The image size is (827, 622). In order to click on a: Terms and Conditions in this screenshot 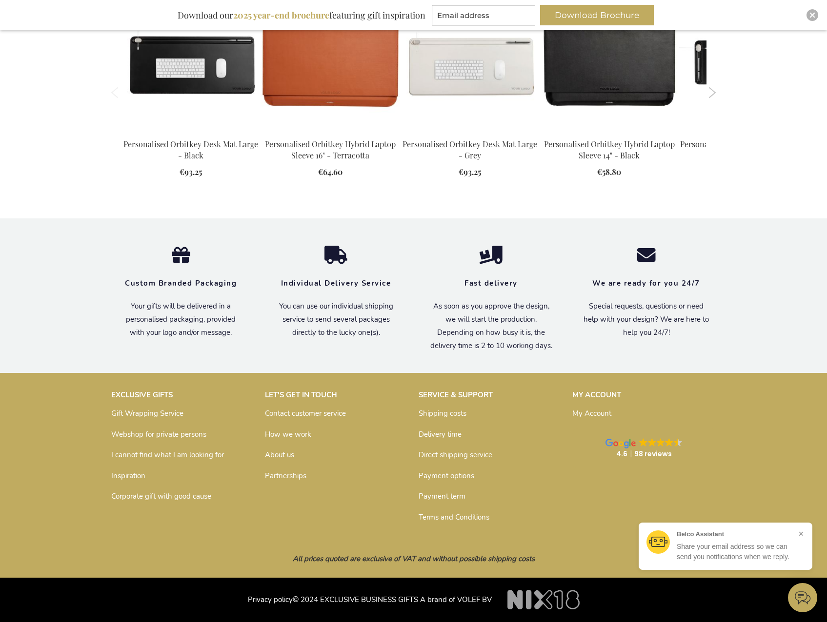, I will do `click(454, 517)`.